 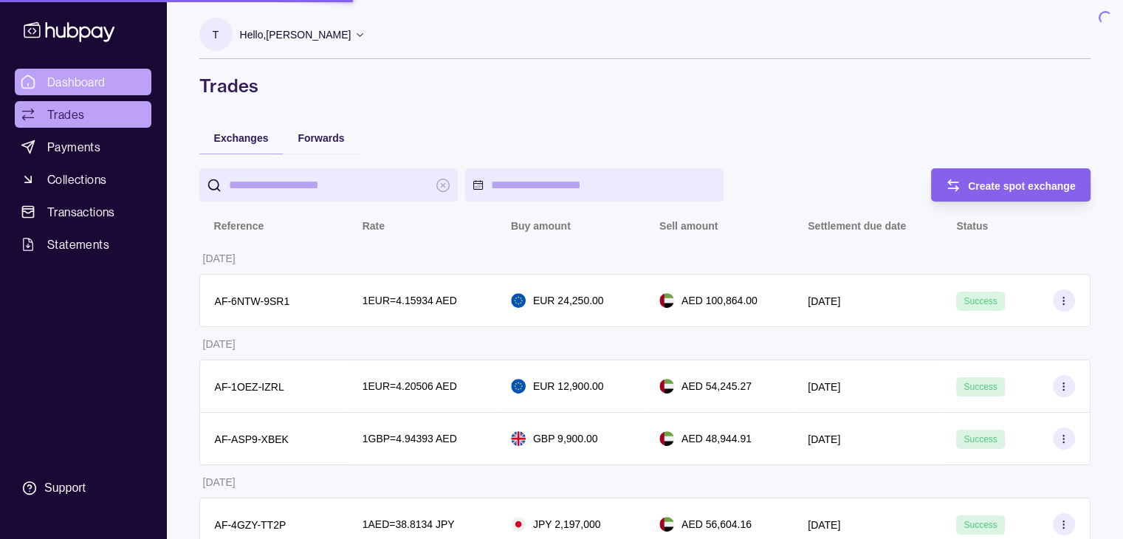 I want to click on button: Create spot exchange, so click(x=1011, y=185).